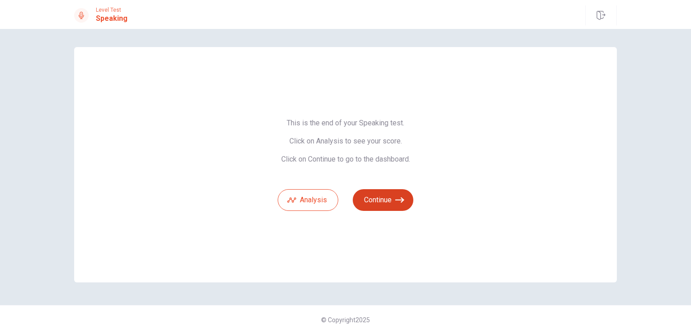  Describe the element at coordinates (308, 200) in the screenshot. I see `button: Analysis` at that location.